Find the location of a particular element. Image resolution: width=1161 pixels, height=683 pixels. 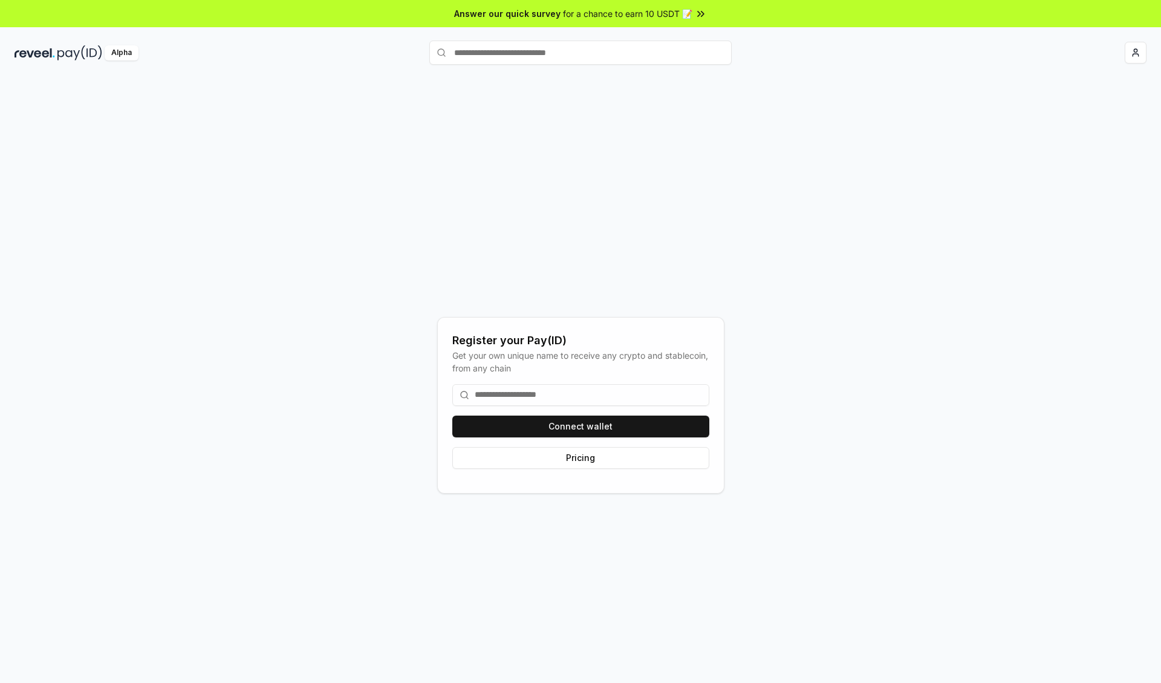

div: Get your own unique name to receive any crypto and stablecoin, from any chain is located at coordinates (580, 362).